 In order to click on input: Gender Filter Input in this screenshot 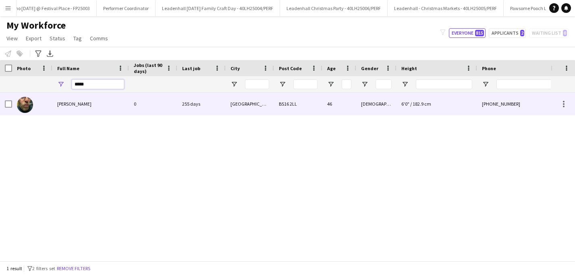, I will do `click(384, 84)`.